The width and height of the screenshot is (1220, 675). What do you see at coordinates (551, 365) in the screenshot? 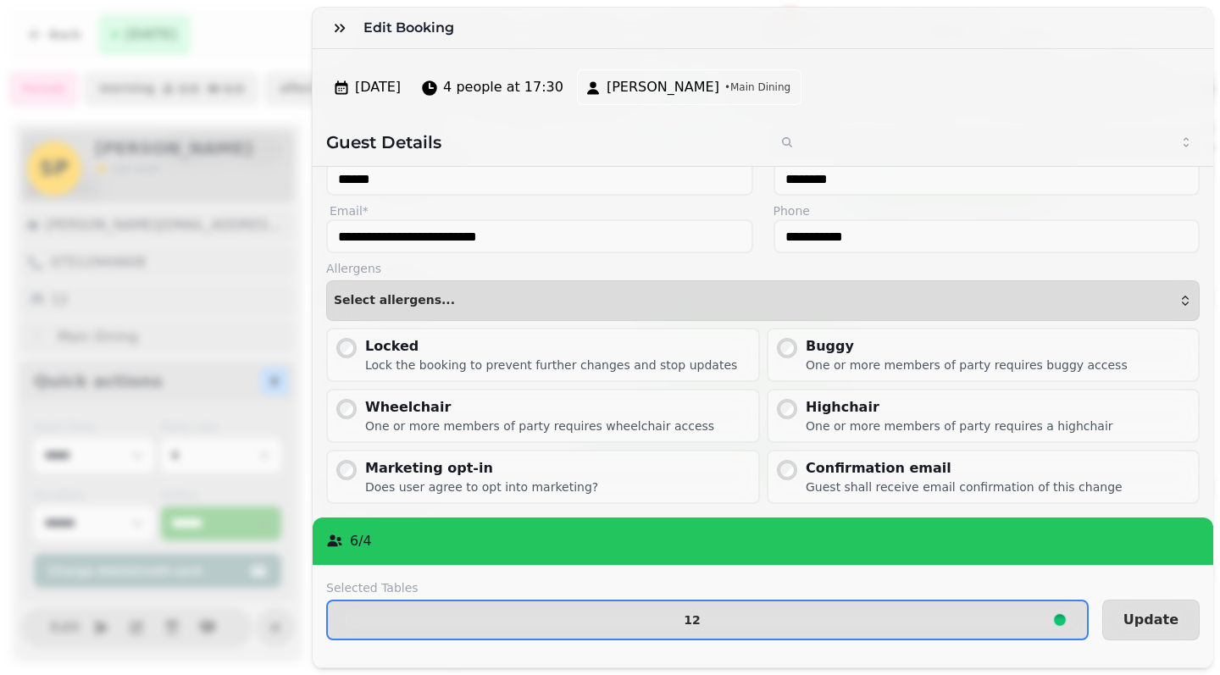
I see `div: Lock the booking to prevent further changes and stop updates` at bounding box center [551, 365].